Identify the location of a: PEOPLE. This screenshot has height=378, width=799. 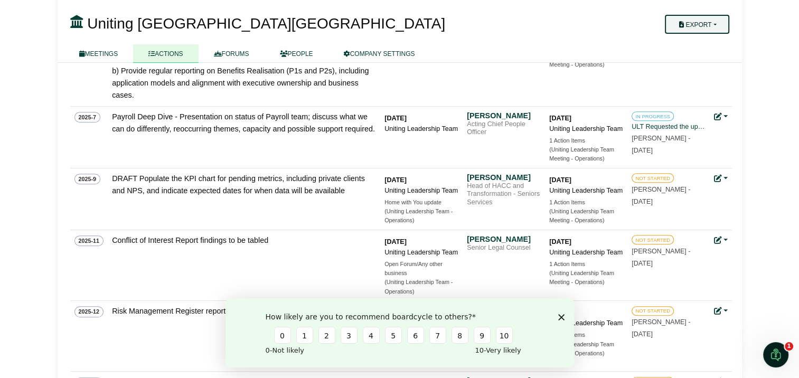
(296, 53).